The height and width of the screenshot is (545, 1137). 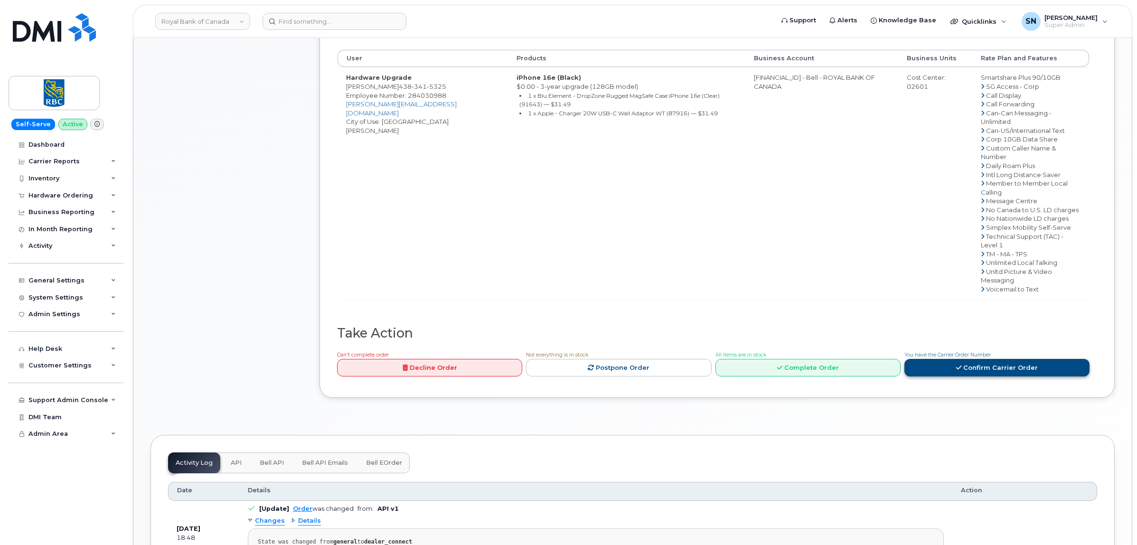 I want to click on span: Quicklinks, so click(x=979, y=21).